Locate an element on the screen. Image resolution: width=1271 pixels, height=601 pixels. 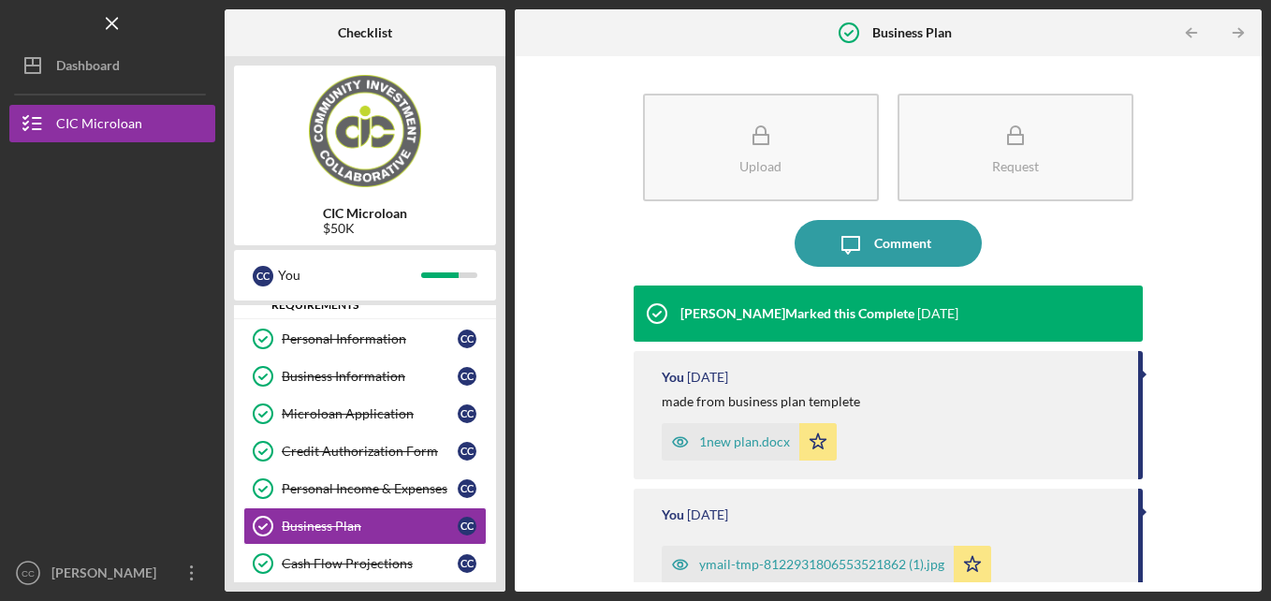
a: CIC Microloan is located at coordinates (112, 124).